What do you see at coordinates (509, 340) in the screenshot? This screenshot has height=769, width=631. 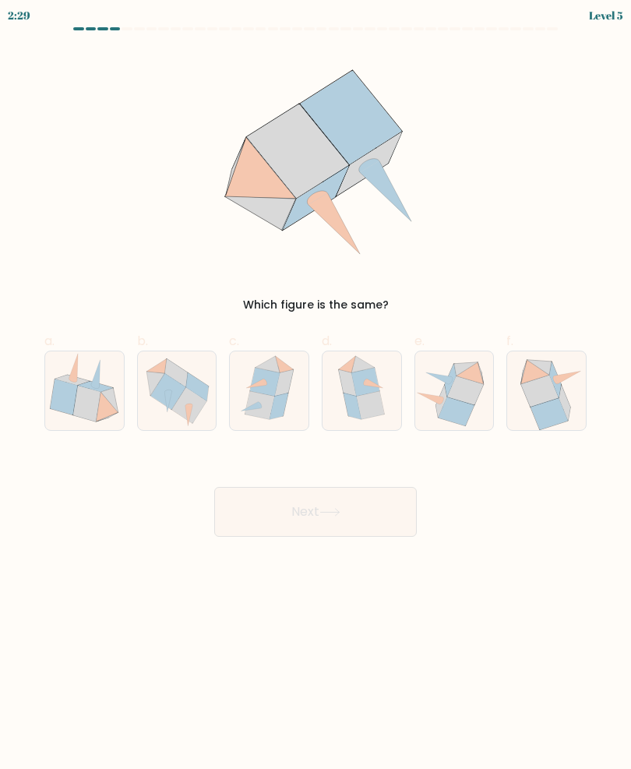 I see `span: f.` at bounding box center [509, 340].